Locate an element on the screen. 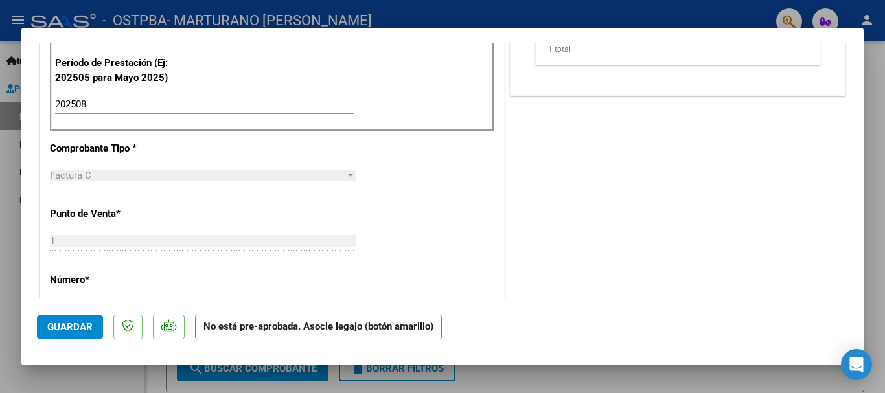 The height and width of the screenshot is (393, 885). p: Número is located at coordinates (117, 280).